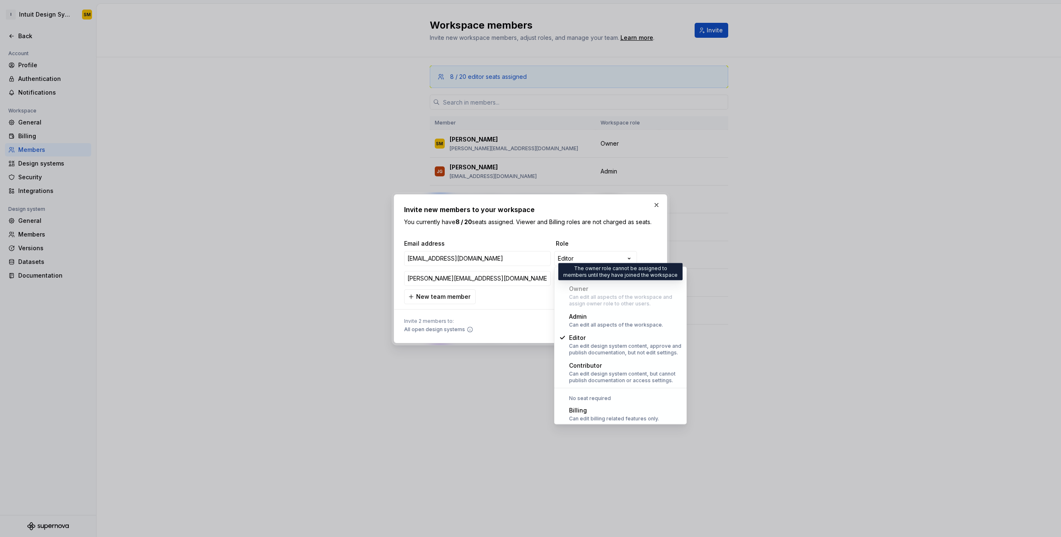 Image resolution: width=1061 pixels, height=537 pixels. I want to click on div: Can edit design system content, approve and publish documentation, but not edit settings., so click(626, 349).